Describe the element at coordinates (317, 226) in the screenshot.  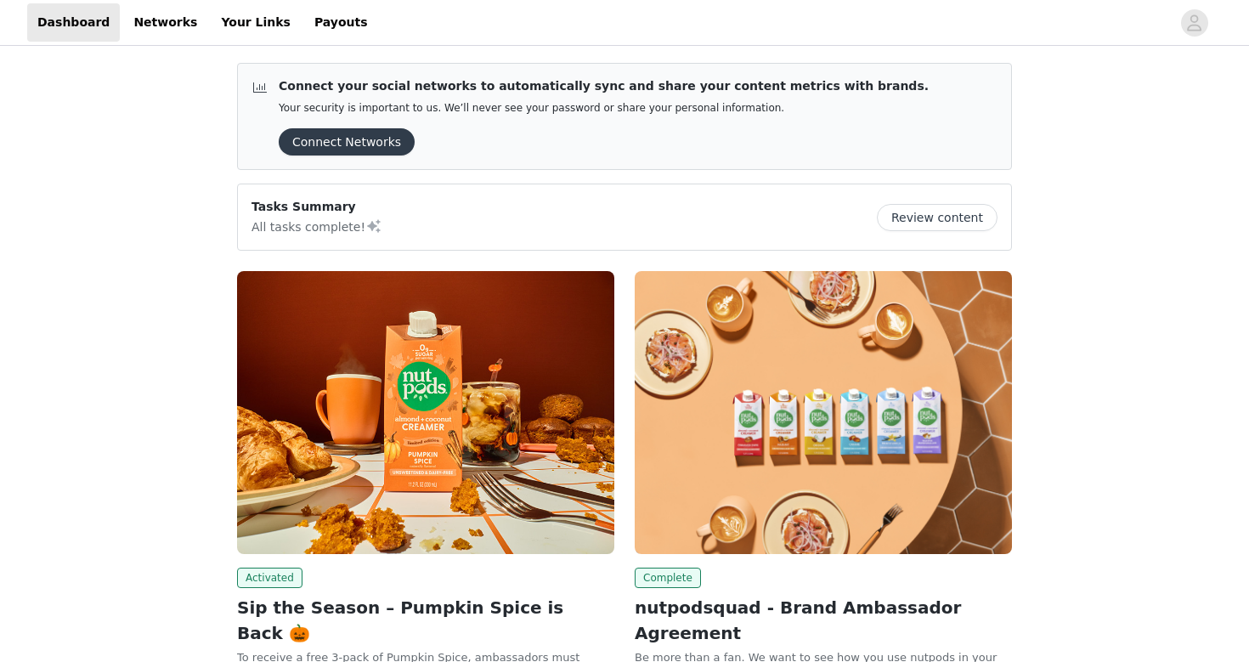
I see `p: All tasks complete!` at that location.